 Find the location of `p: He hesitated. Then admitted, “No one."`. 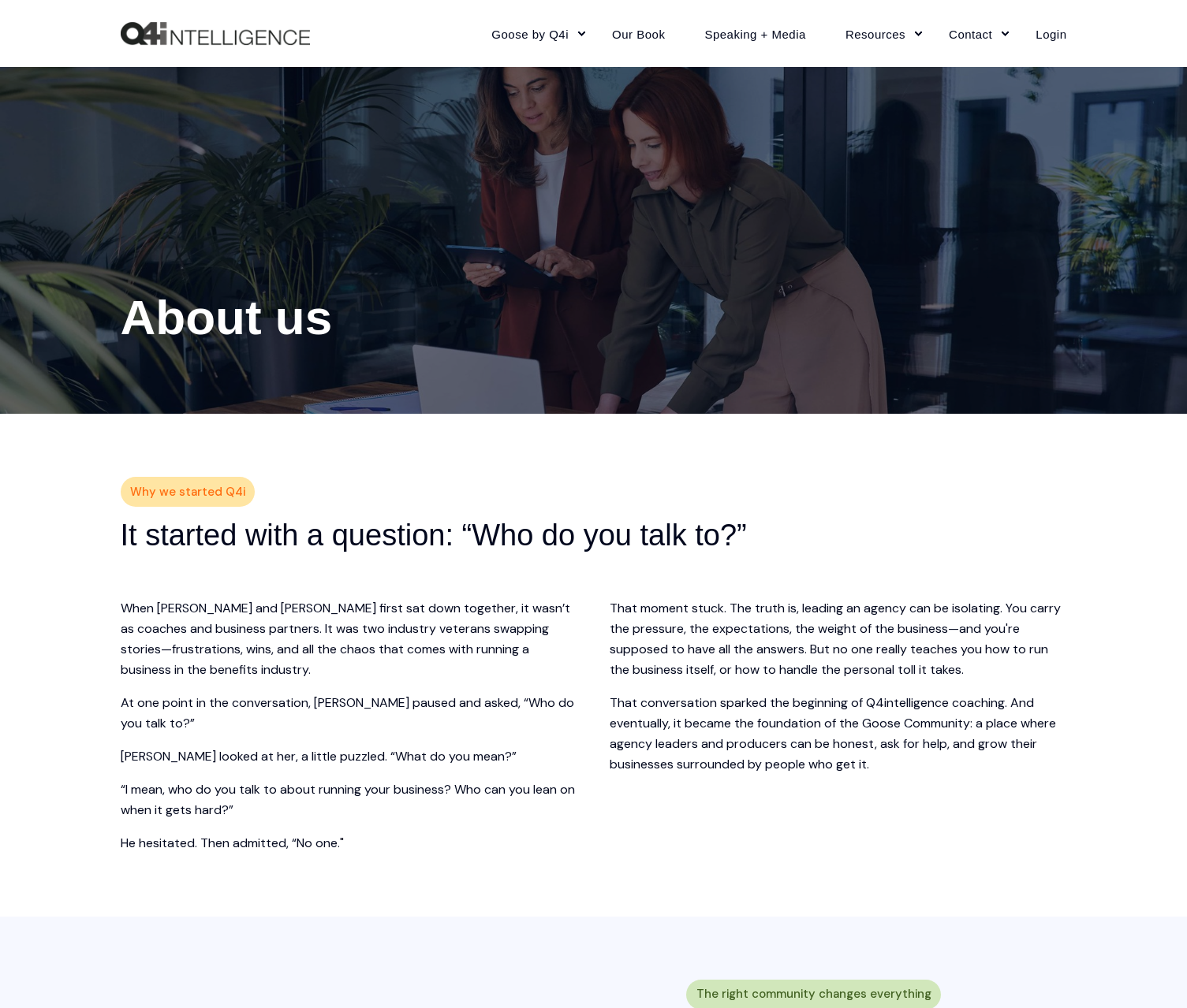

p: He hesitated. Then admitted, “No one." is located at coordinates (350, 844).